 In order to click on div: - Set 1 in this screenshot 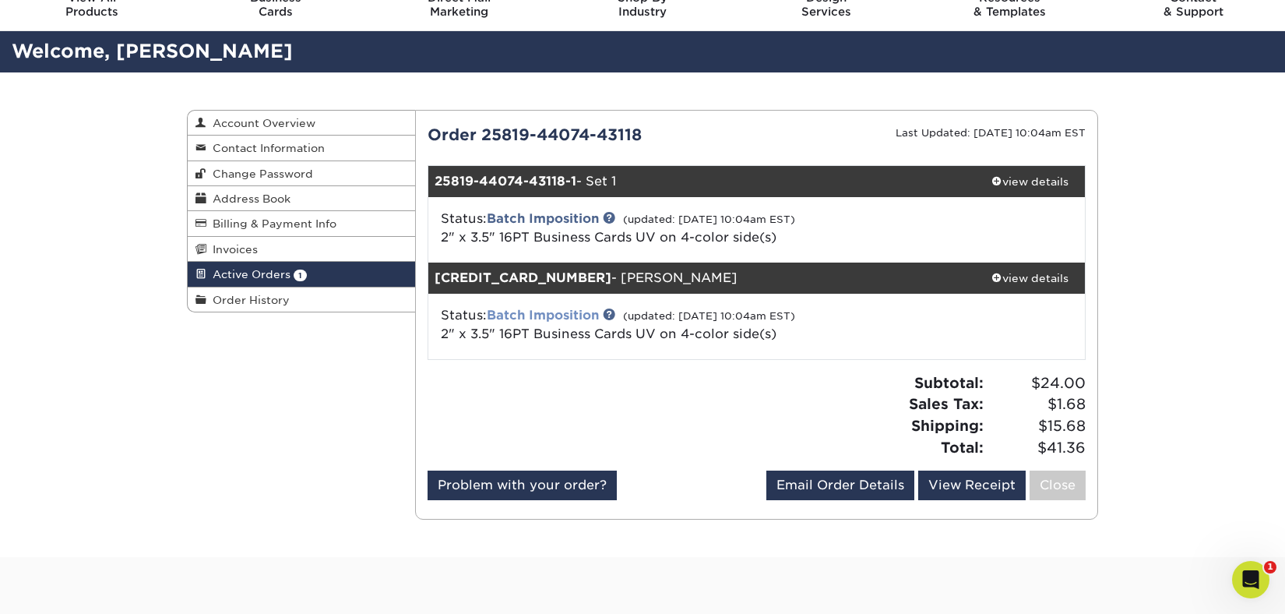, I will do `click(702, 181)`.